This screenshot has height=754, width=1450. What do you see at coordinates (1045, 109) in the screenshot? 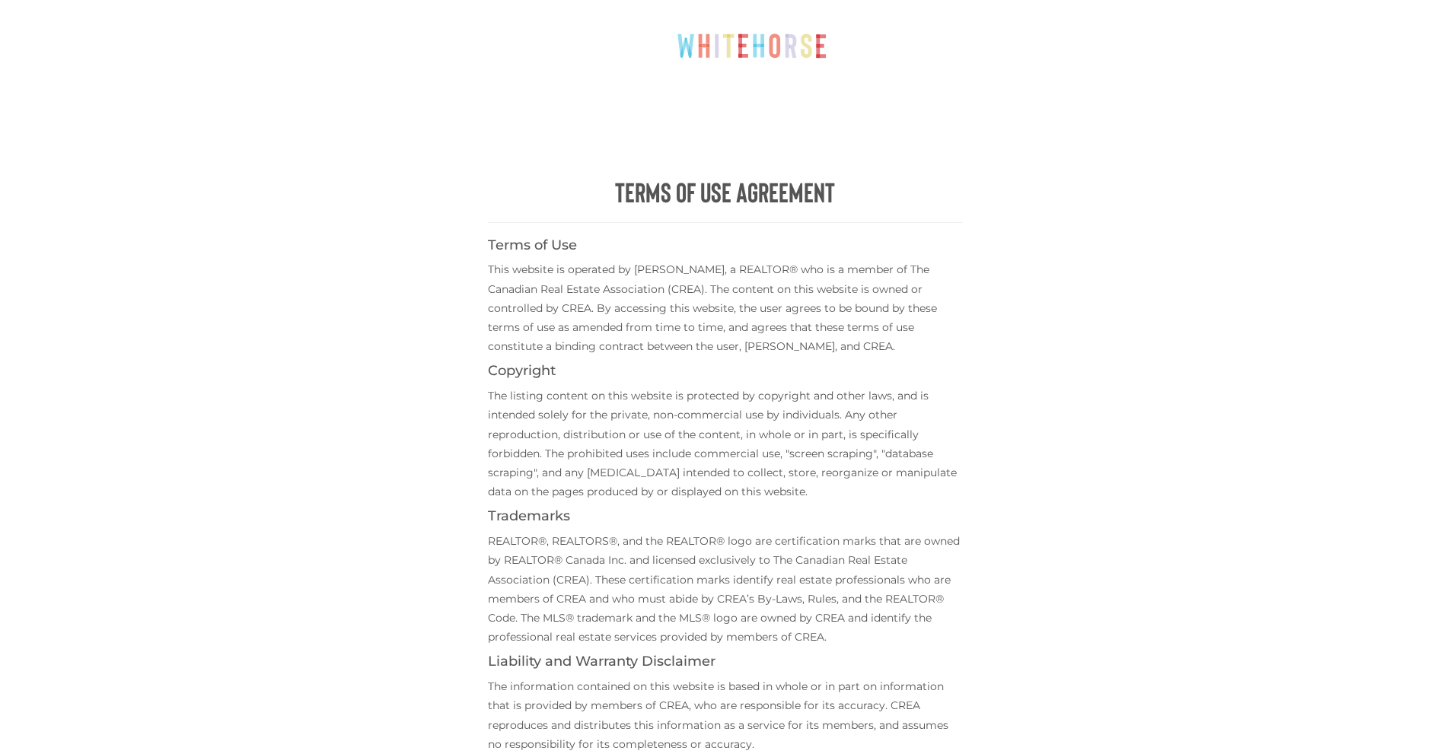
I see `a: Listings` at bounding box center [1045, 109].